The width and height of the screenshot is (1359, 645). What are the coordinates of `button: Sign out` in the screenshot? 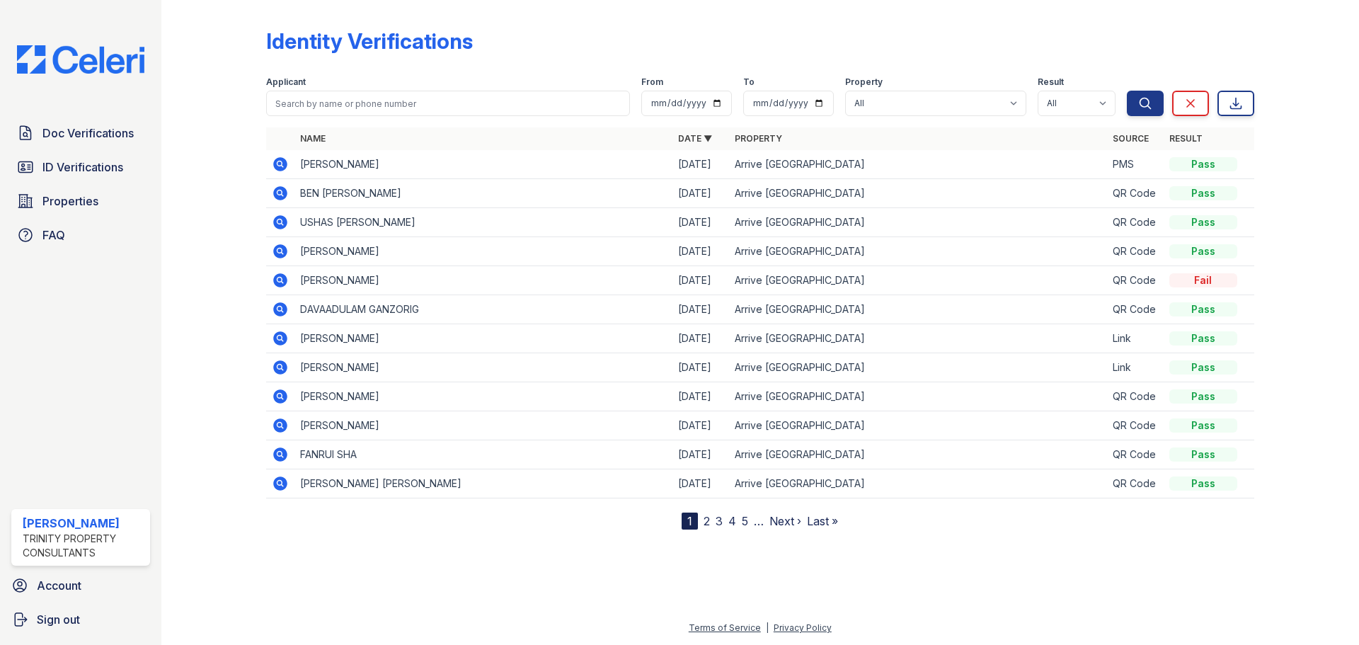 It's located at (81, 619).